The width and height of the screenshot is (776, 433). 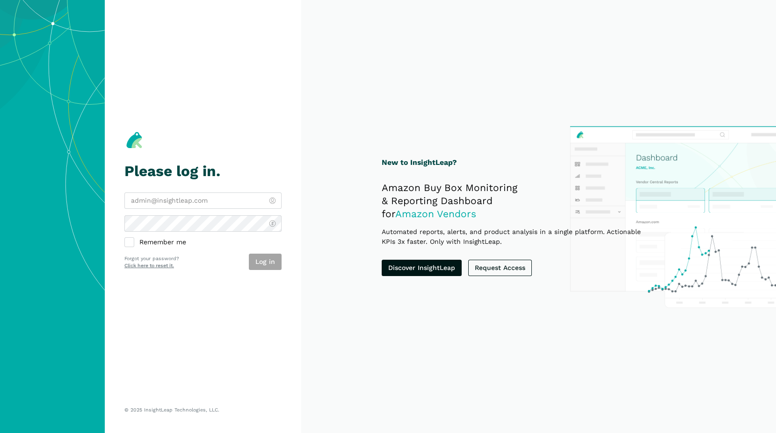 What do you see at coordinates (435, 214) in the screenshot?
I see `span: Amazon Vendors` at bounding box center [435, 214].